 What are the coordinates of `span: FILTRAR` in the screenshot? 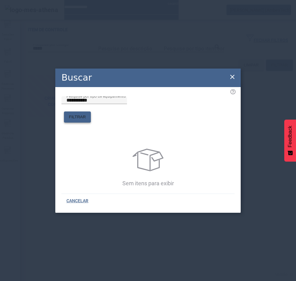 It's located at (77, 117).